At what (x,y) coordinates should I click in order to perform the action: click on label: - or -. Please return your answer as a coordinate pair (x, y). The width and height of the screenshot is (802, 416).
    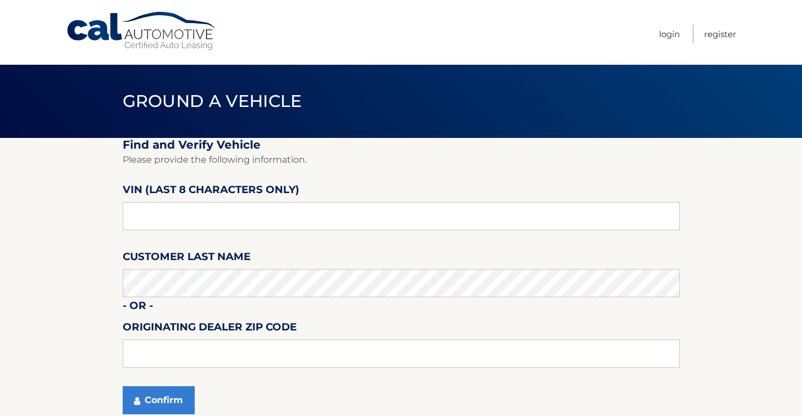
    Looking at the image, I should click on (138, 307).